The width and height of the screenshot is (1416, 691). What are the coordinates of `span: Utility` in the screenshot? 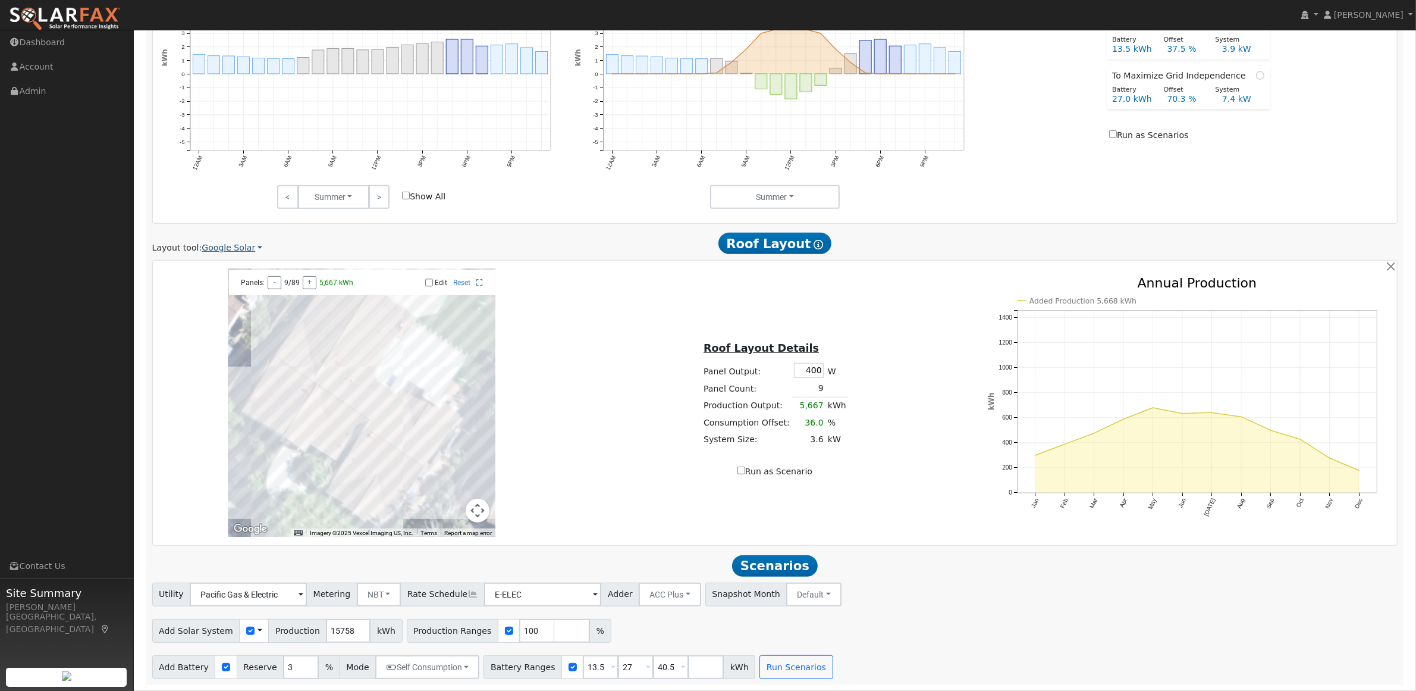 It's located at (171, 594).